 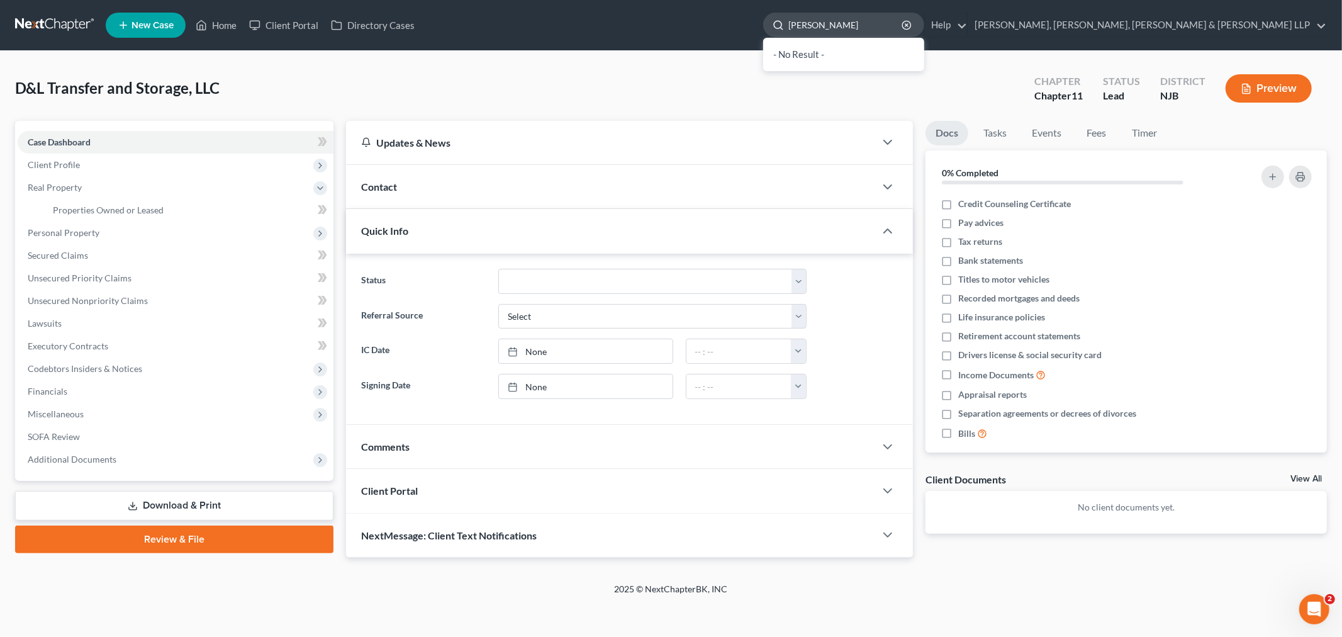 I want to click on a: View All, so click(x=1306, y=479).